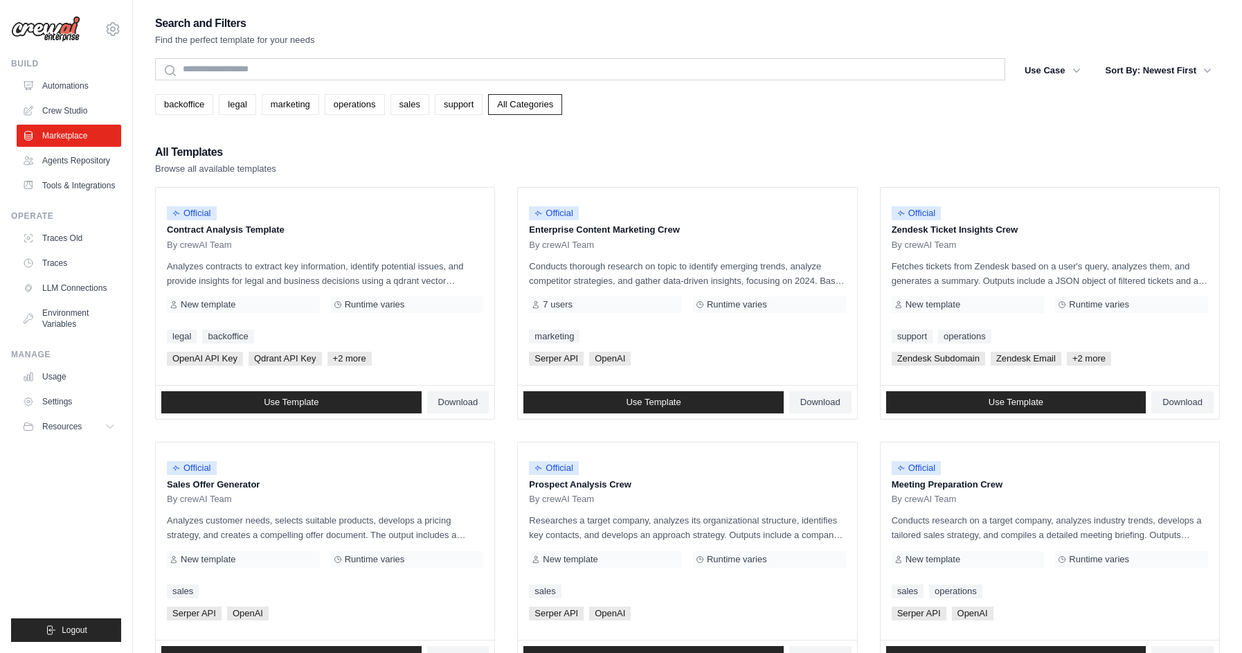 This screenshot has height=653, width=1242. I want to click on button: Sort By: Newest First, so click(1158, 71).